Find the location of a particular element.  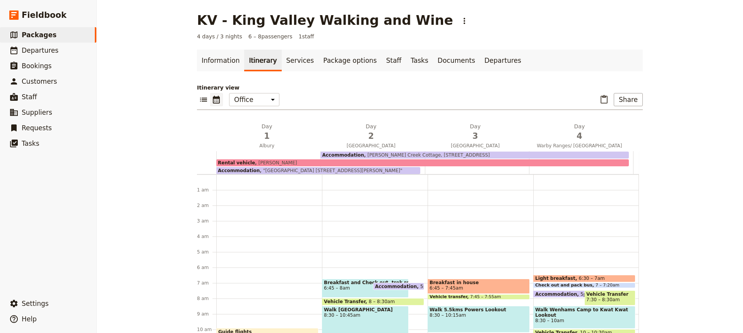

span: 6:30 – 7am is located at coordinates (592, 278).